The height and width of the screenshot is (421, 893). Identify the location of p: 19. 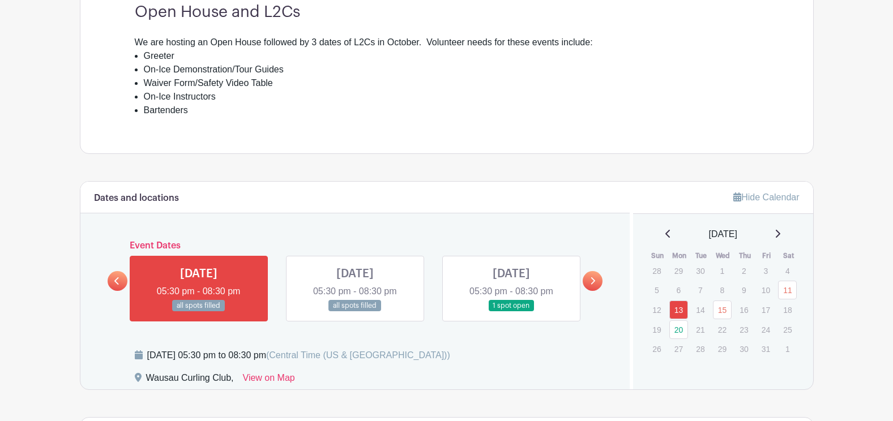
(657, 330).